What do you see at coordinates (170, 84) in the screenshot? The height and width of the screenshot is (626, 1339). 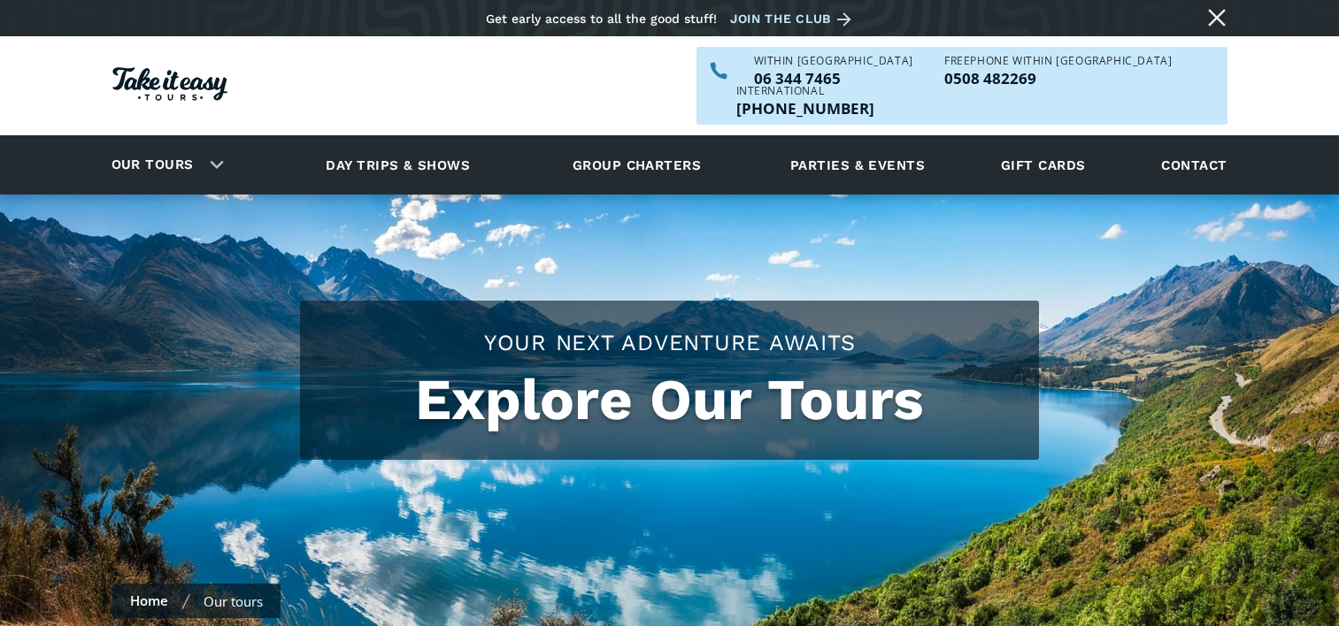 I see `img: Take it easy Tours logo` at bounding box center [170, 84].